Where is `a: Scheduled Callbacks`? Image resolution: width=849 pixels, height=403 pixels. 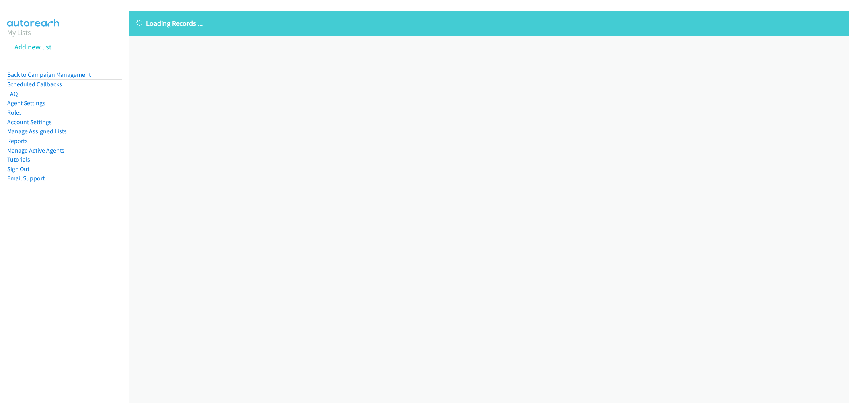 a: Scheduled Callbacks is located at coordinates (35, 84).